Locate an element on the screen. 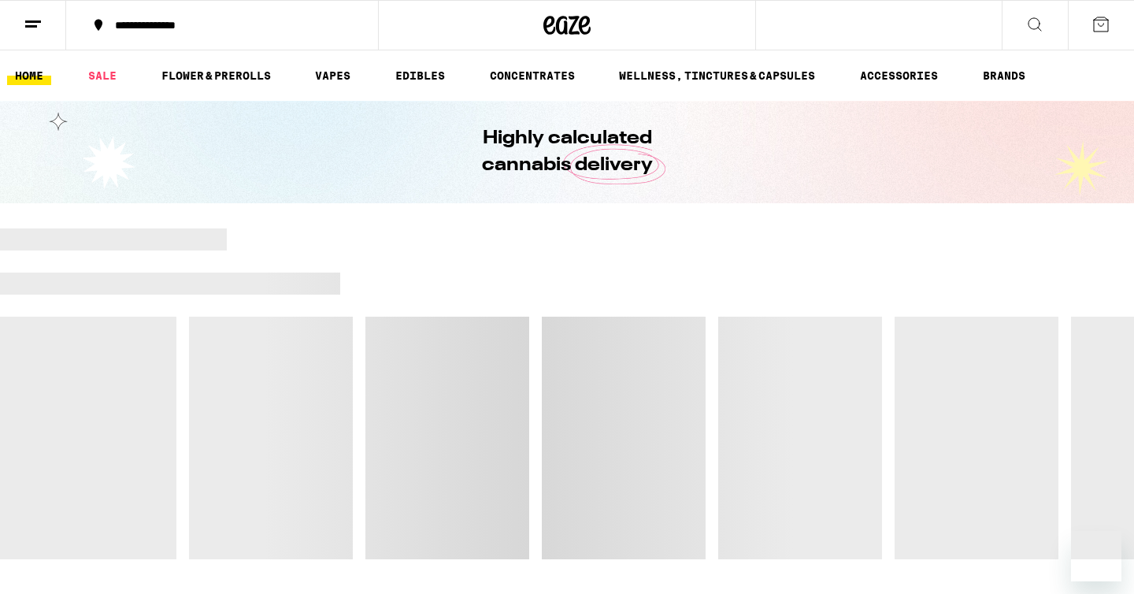 Image resolution: width=1134 pixels, height=594 pixels. a: FLOWER & PREROLLS is located at coordinates (216, 76).